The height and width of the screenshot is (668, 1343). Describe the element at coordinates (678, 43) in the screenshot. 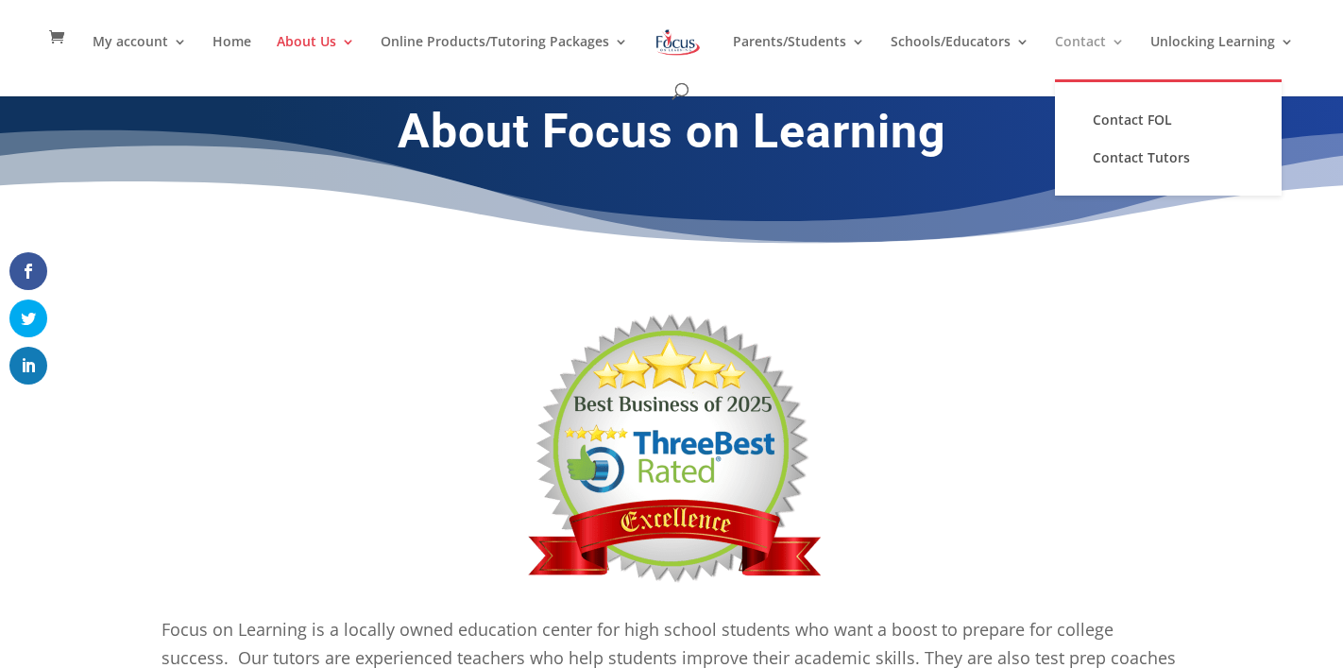

I see `img: Focus on Learning` at that location.